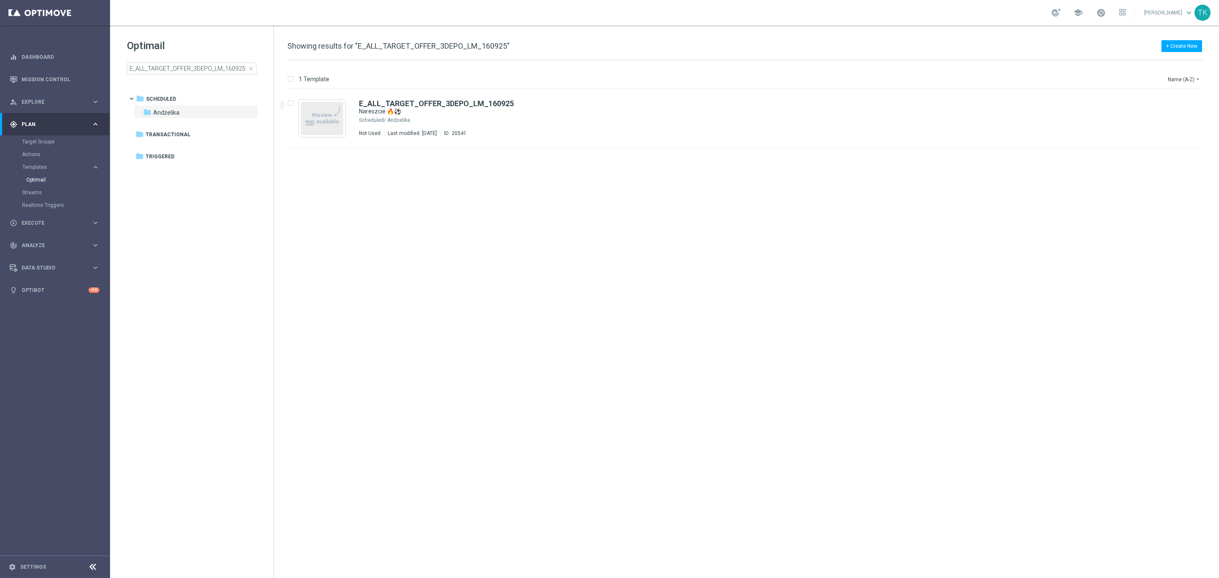 Image resolution: width=1219 pixels, height=578 pixels. What do you see at coordinates (55, 154) in the screenshot?
I see `a: Actions` at bounding box center [55, 154].